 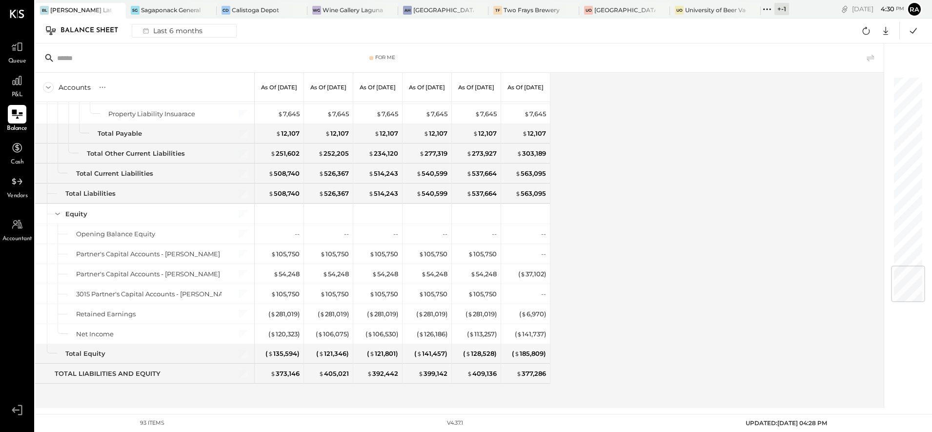 What do you see at coordinates (532, 314) in the screenshot?
I see `div: ( 6,970 )` at bounding box center [532, 314].